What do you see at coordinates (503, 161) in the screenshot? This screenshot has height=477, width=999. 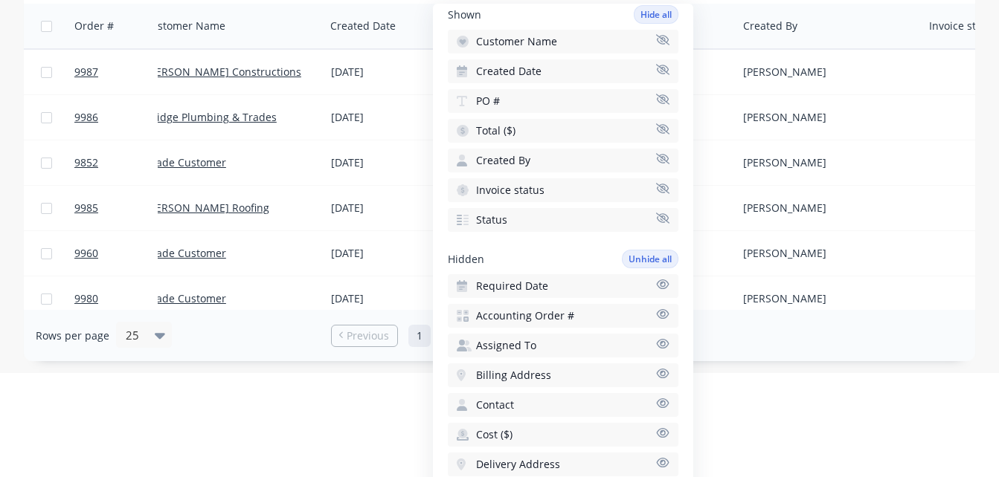 I see `span: Created By` at bounding box center [503, 161].